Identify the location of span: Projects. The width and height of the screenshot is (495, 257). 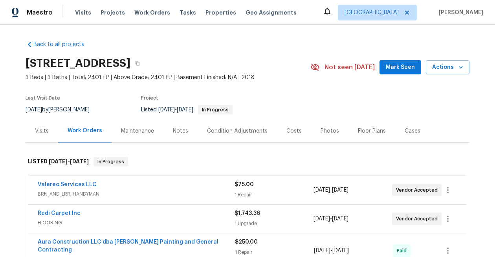
(113, 13).